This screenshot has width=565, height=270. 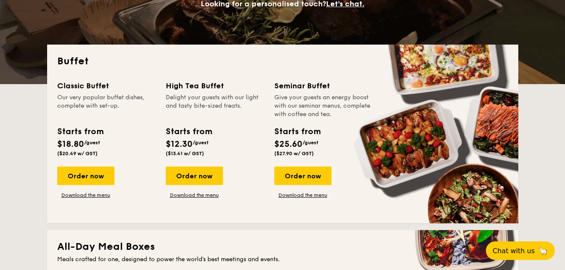 What do you see at coordinates (71, 144) in the screenshot?
I see `span: $18.80` at bounding box center [71, 144].